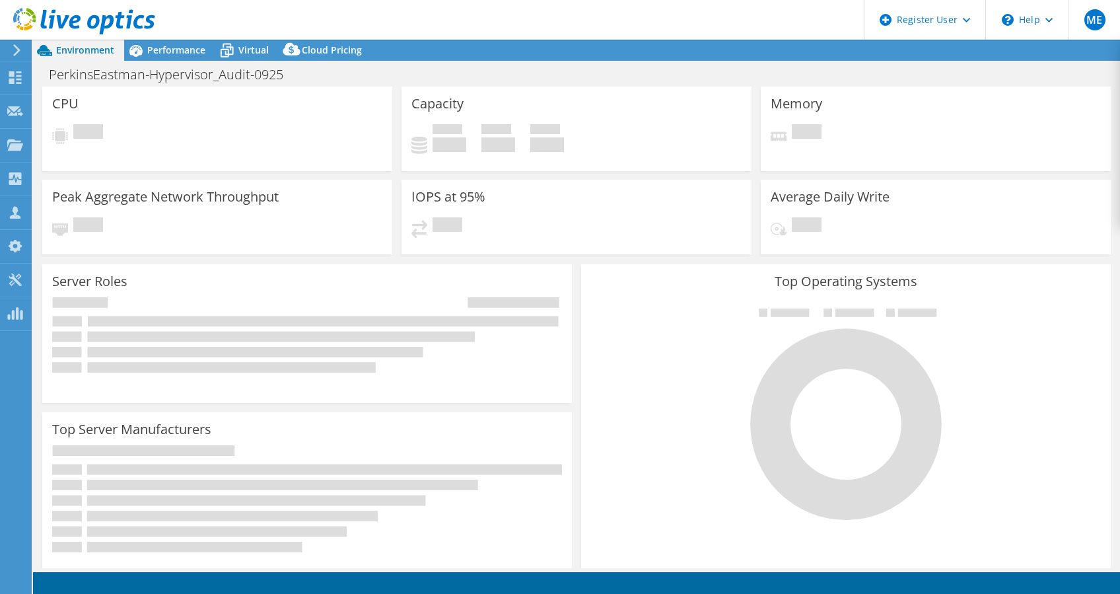  I want to click on span: Total, so click(545, 131).